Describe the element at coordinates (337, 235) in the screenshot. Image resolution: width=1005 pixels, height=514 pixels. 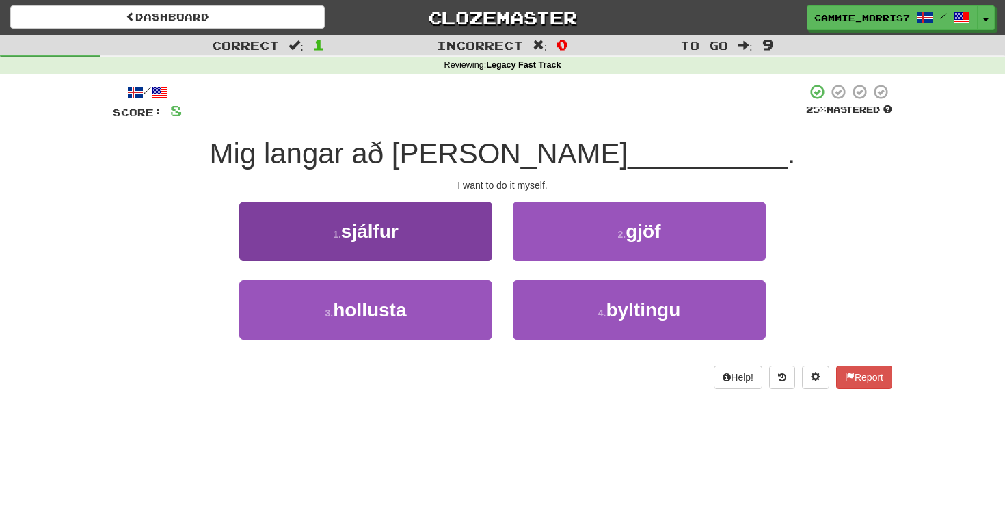
I see `small: 1 .` at that location.